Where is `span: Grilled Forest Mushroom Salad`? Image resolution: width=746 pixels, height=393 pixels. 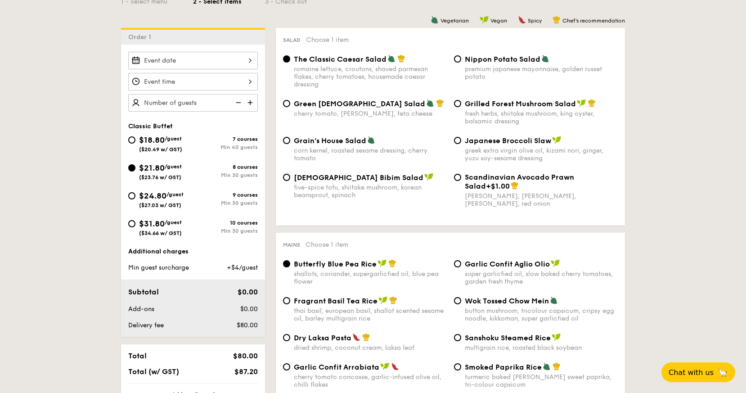
span: Grilled Forest Mushroom Salad is located at coordinates (520, 104).